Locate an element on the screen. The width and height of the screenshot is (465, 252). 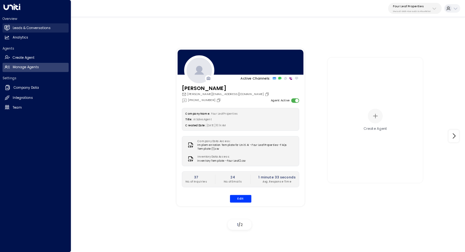
a: Create Agent is located at coordinates (35, 58).